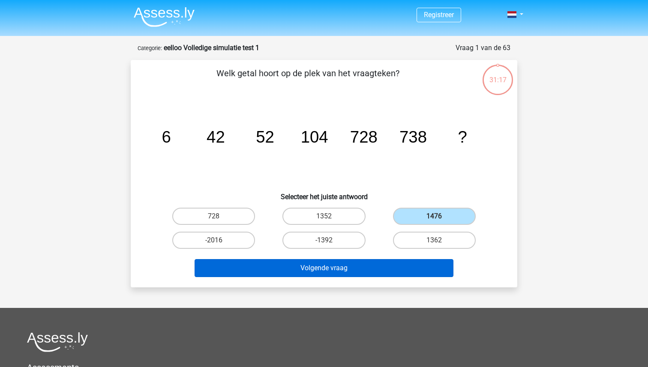  What do you see at coordinates (434, 216) in the screenshot?
I see `label: 1476` at bounding box center [434, 216].